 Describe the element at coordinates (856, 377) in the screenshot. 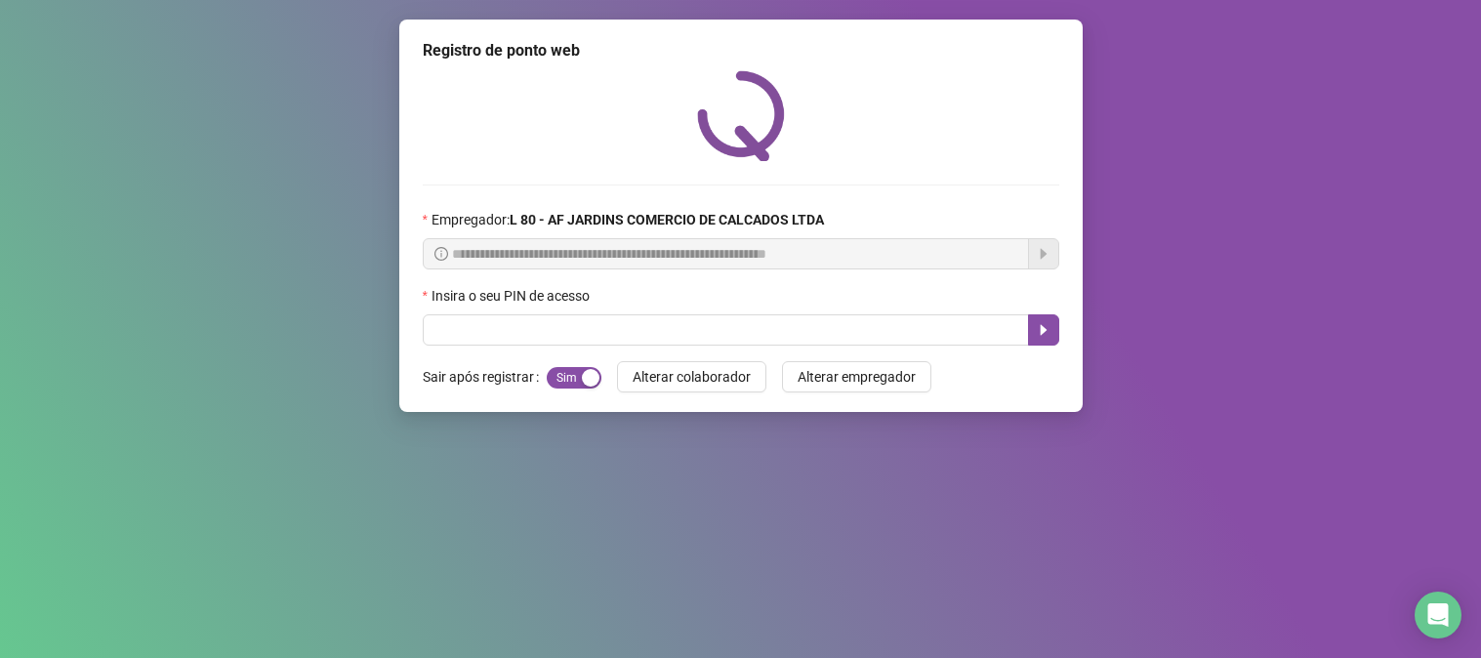

I see `span: Alterar empregador` at that location.